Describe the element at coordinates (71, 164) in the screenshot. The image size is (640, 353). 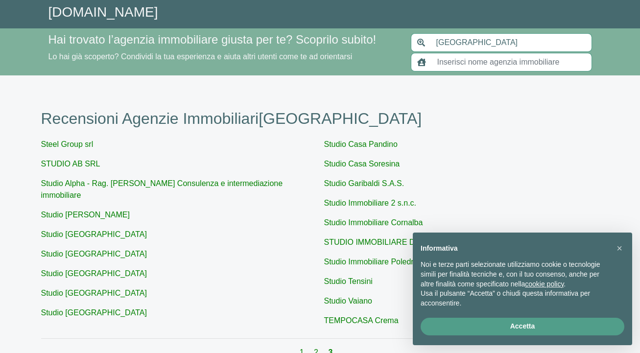
I see `a: STUDIO AB SRL` at that location.